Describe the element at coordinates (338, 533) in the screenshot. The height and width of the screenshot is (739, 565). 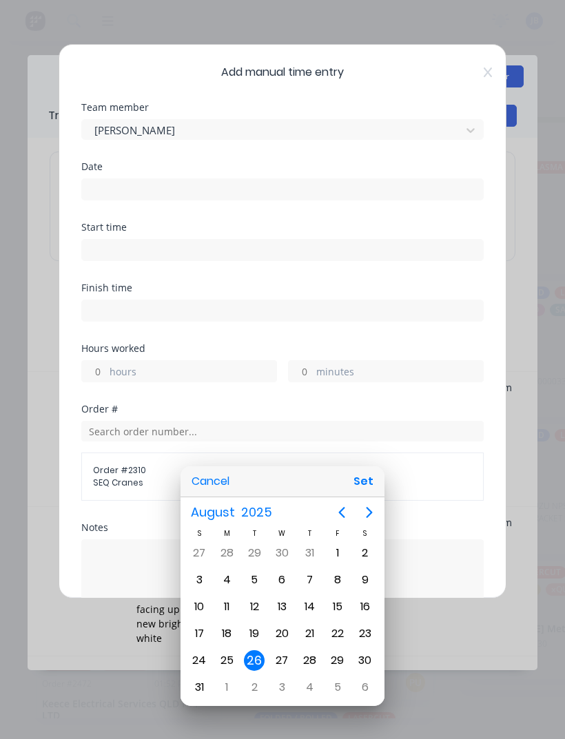
I see `div: F` at that location.